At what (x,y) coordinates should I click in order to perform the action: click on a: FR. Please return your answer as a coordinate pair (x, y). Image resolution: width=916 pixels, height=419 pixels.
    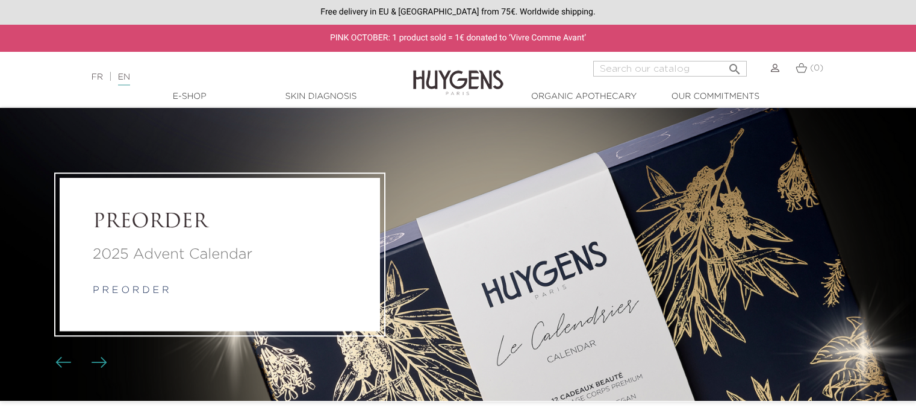
    Looking at the image, I should click on (97, 77).